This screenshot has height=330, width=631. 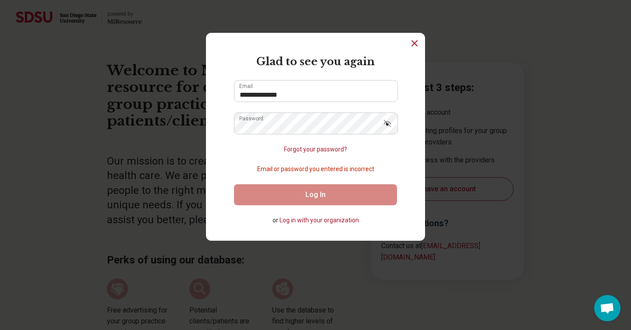 What do you see at coordinates (251, 119) in the screenshot?
I see `label: Password` at bounding box center [251, 119].